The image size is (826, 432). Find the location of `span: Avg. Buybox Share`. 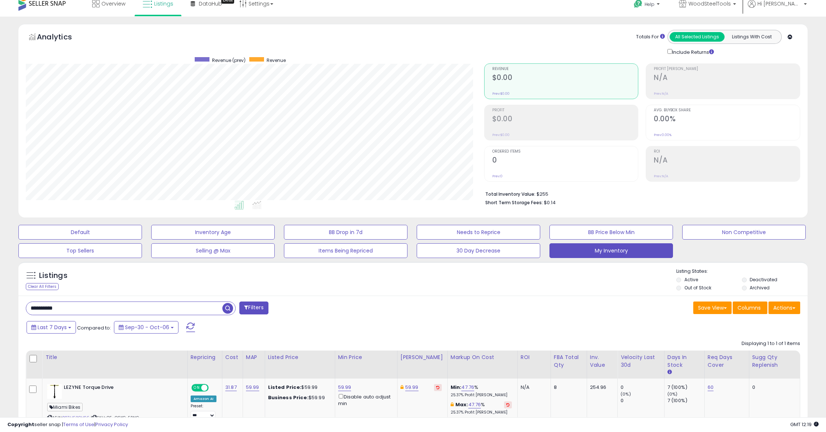

span: Avg. Buybox Share is located at coordinates (727, 110).